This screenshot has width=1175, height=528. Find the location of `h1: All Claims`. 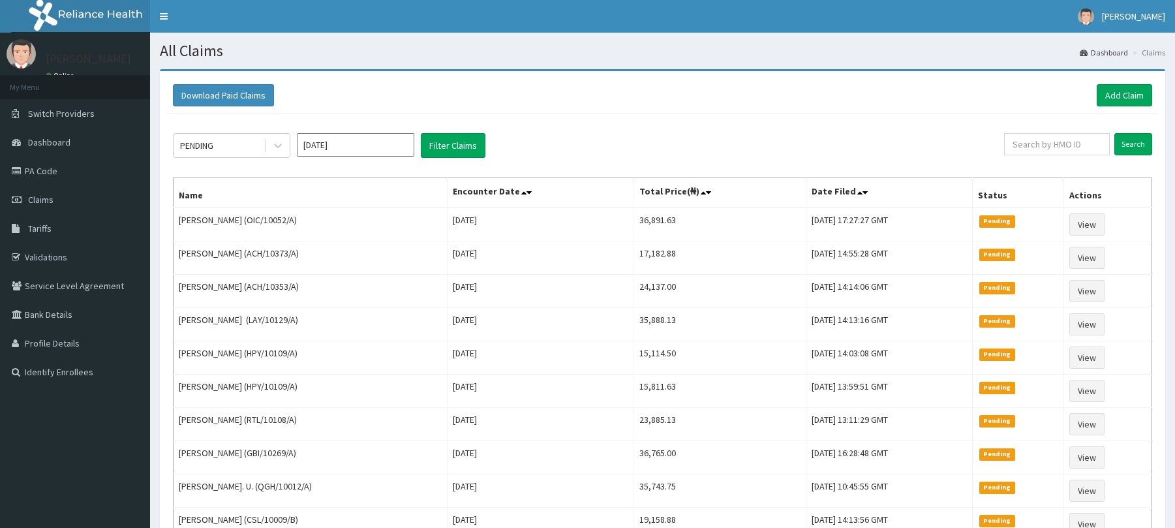

h1: All Claims is located at coordinates (662, 51).